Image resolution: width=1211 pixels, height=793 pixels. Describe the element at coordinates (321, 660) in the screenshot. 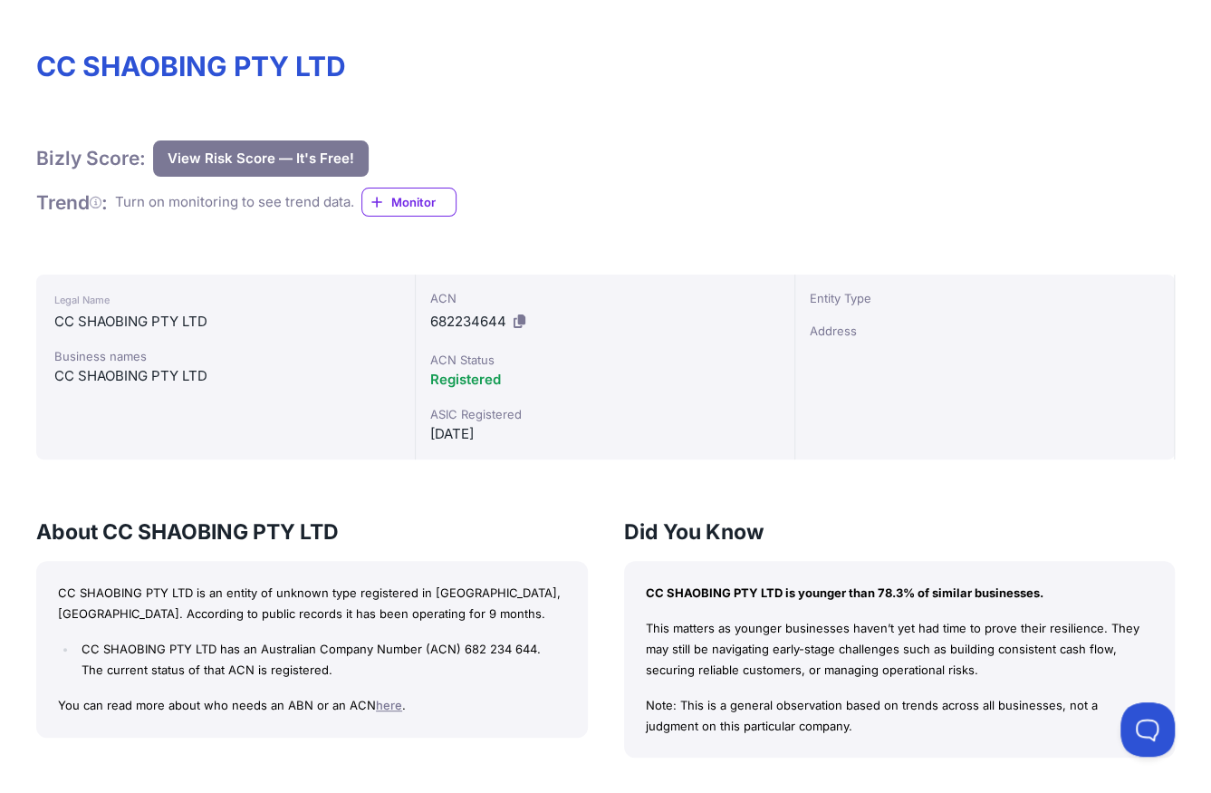

I see `li: CC SHAOBING PTY LTD has an Australian Company Number (ACN) 682 234 644. The current status of tha...` at that location.